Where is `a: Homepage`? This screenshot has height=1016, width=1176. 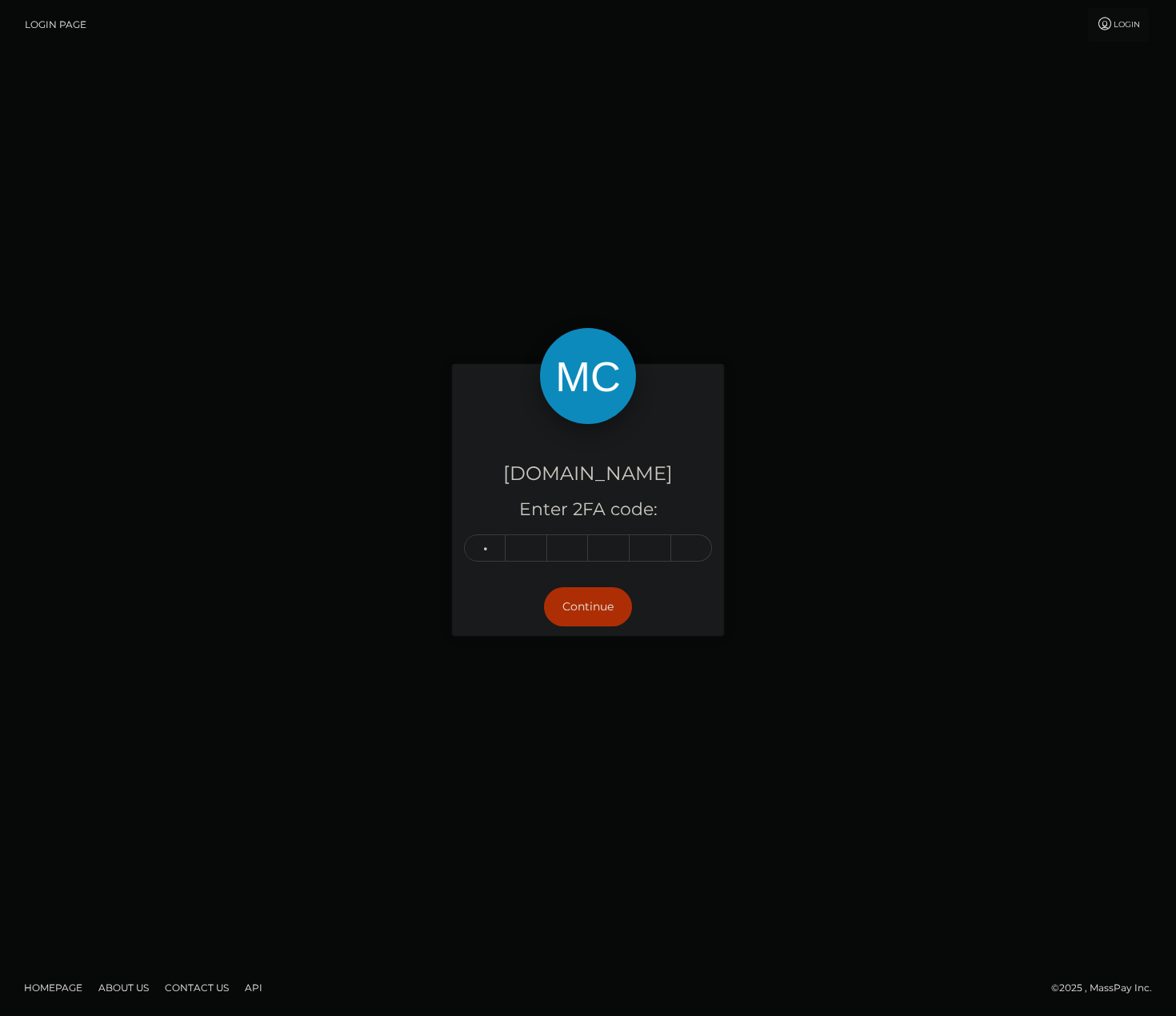
a: Homepage is located at coordinates (53, 987).